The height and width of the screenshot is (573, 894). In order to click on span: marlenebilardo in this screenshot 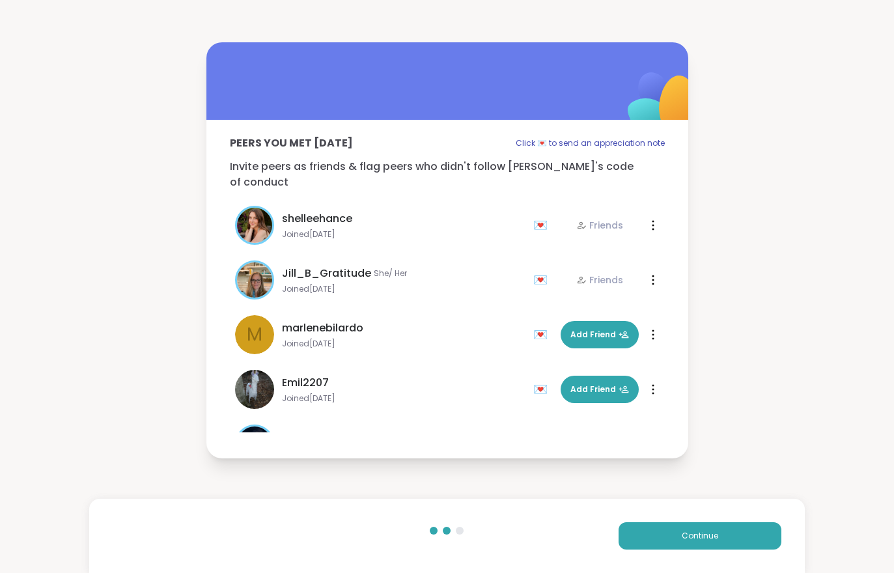, I will do `click(322, 328)`.